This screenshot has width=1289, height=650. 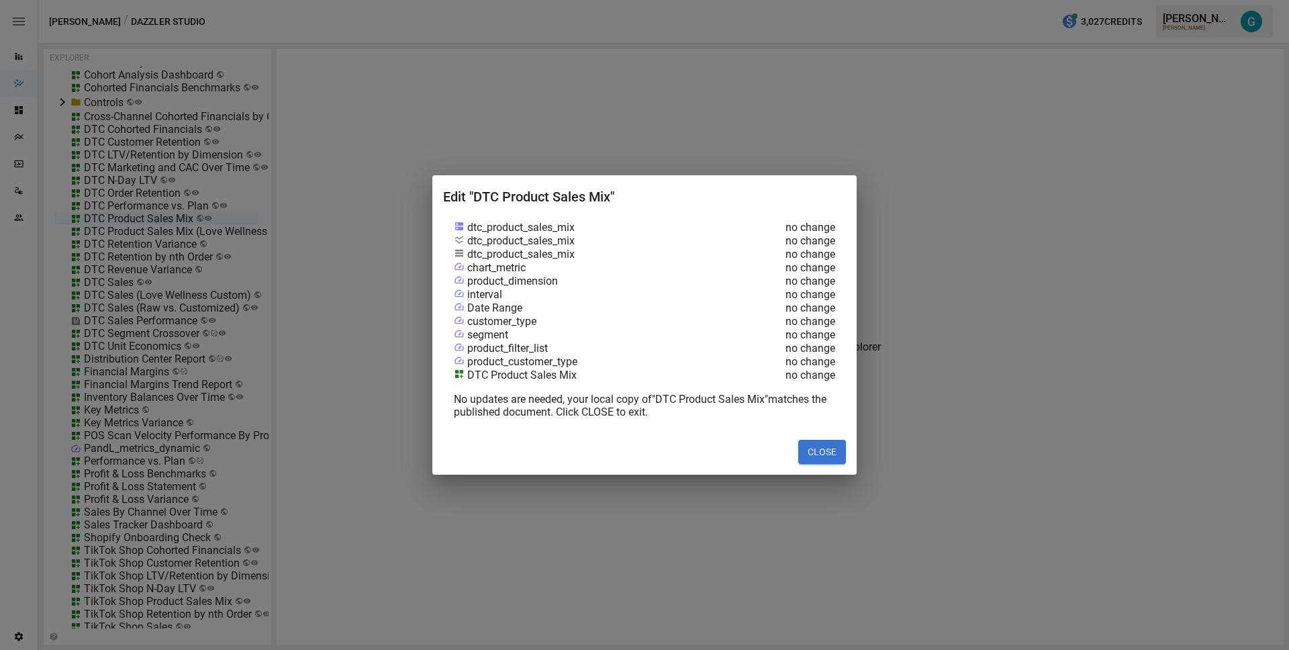 What do you see at coordinates (488, 335) in the screenshot?
I see `div: segment` at bounding box center [488, 335].